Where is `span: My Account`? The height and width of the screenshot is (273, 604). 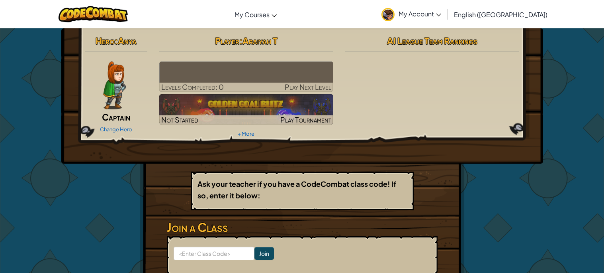
span: My Account is located at coordinates (420, 14).